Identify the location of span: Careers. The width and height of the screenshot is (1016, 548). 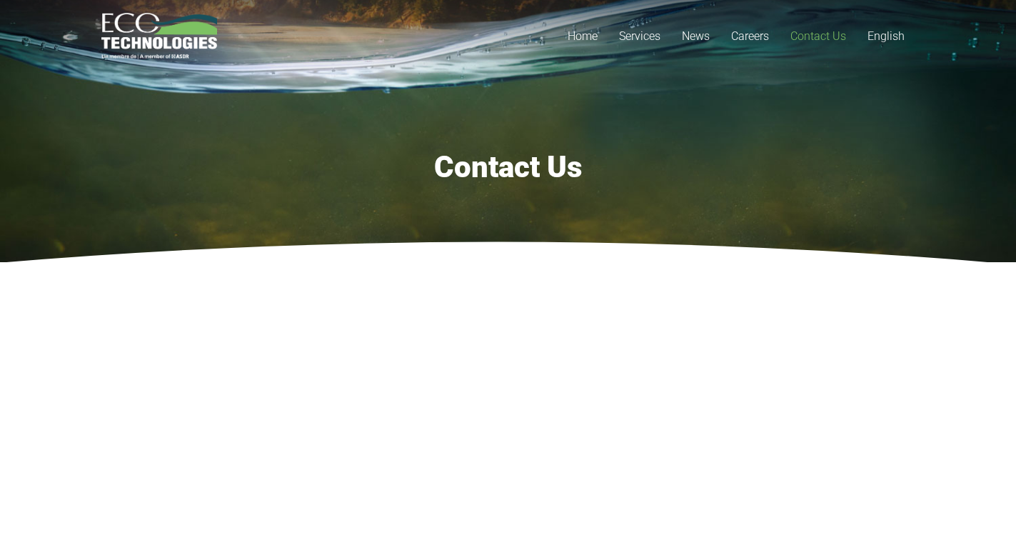
(750, 36).